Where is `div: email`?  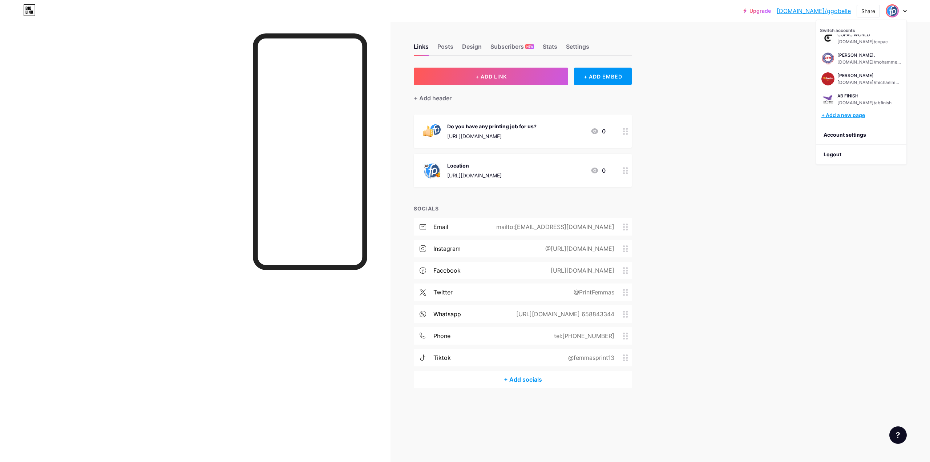
div: email is located at coordinates (440, 227).